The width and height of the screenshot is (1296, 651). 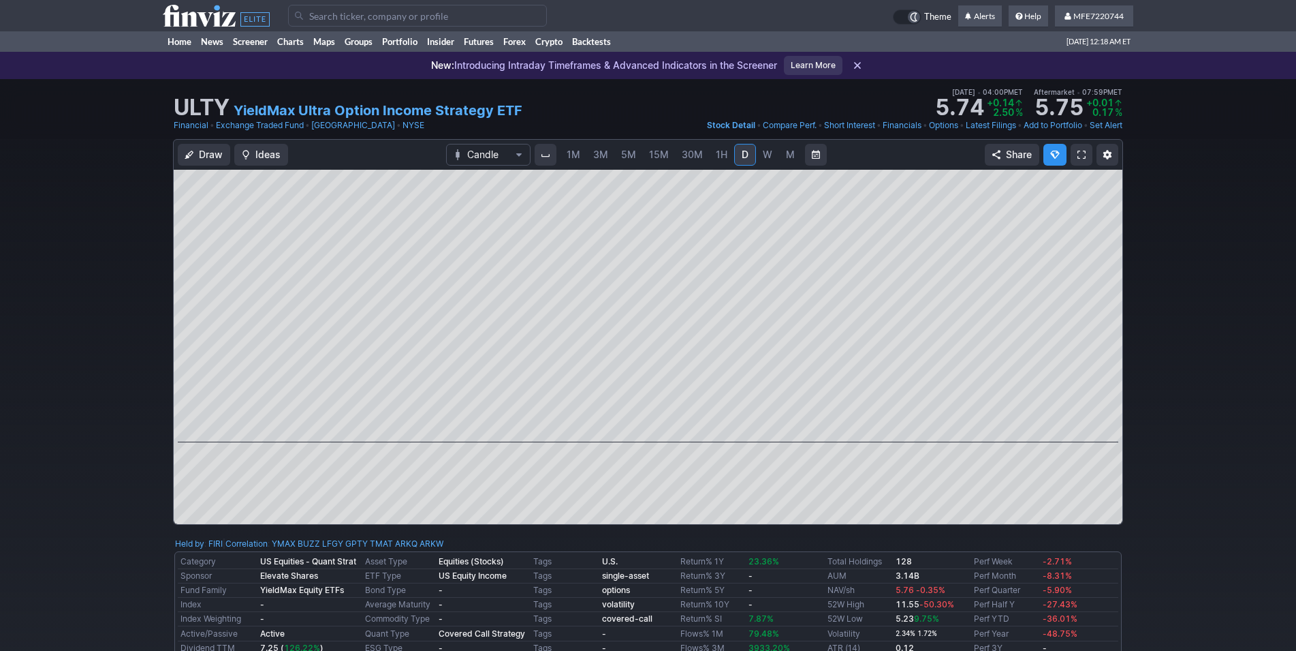 I want to click on a: Forex, so click(x=514, y=42).